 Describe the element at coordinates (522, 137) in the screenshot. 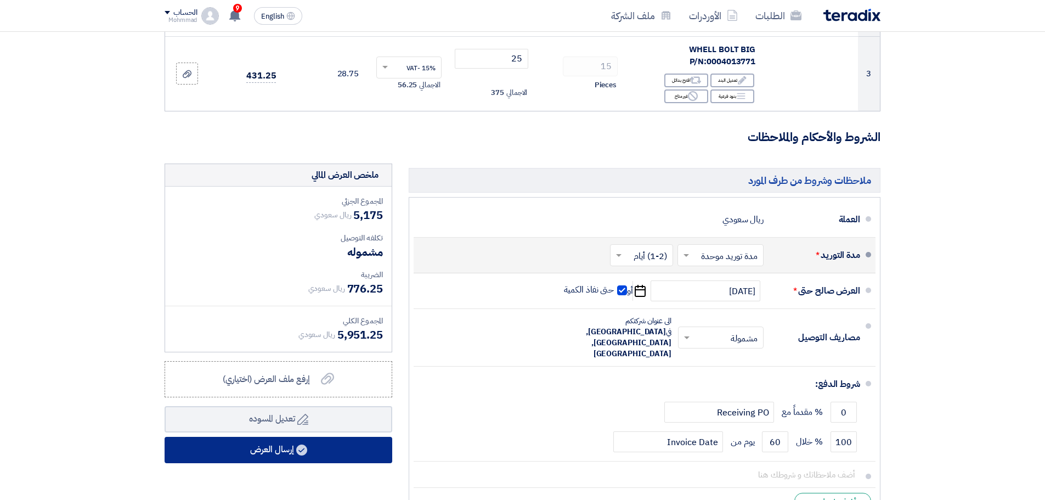

I see `h3: الشروط والأحكام والملاحظات` at that location.